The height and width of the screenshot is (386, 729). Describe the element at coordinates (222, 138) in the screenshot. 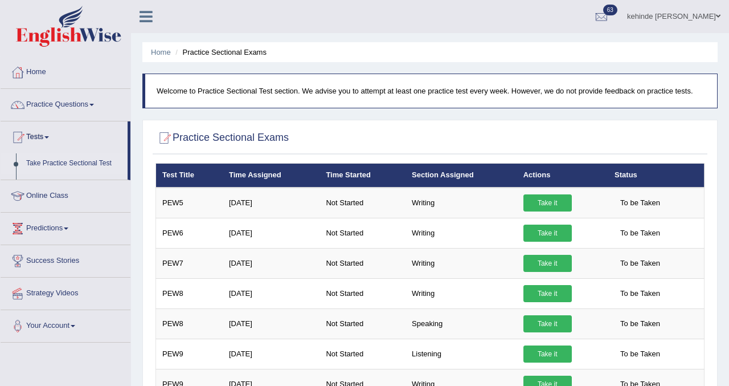

I see `h2: Practice Sectional Exams` at that location.